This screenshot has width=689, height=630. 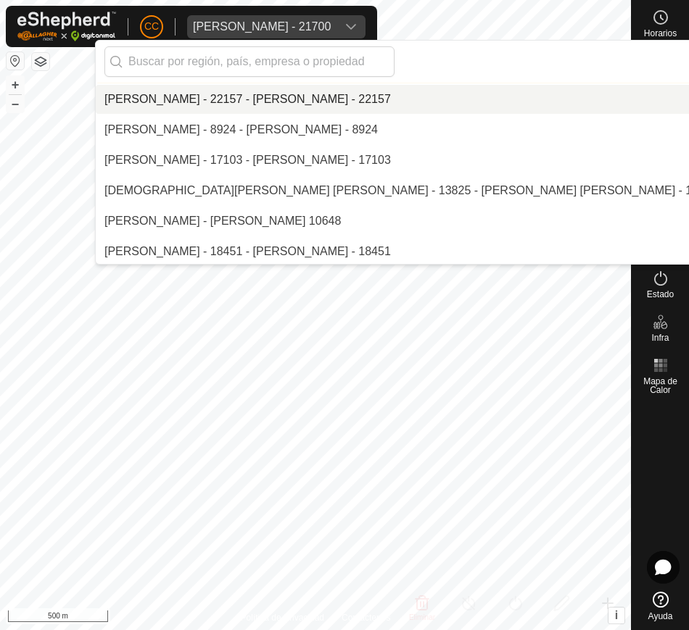 What do you see at coordinates (152, 26) in the screenshot?
I see `span: CC` at bounding box center [152, 26].